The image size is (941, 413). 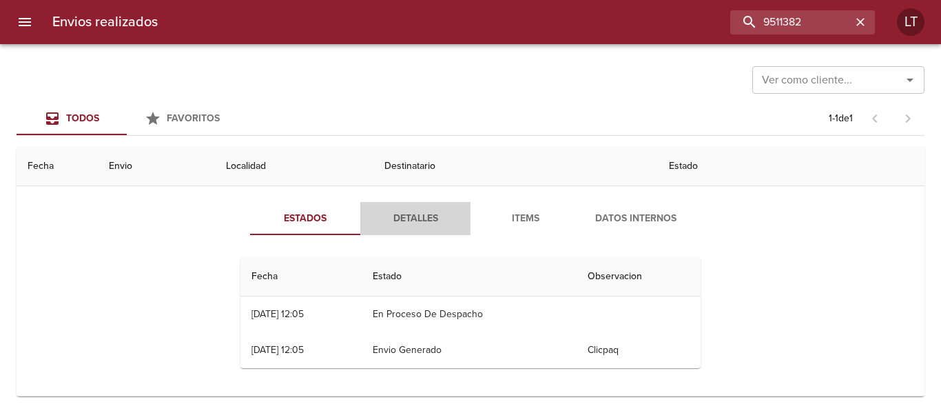 I want to click on div: LT, so click(x=911, y=22).